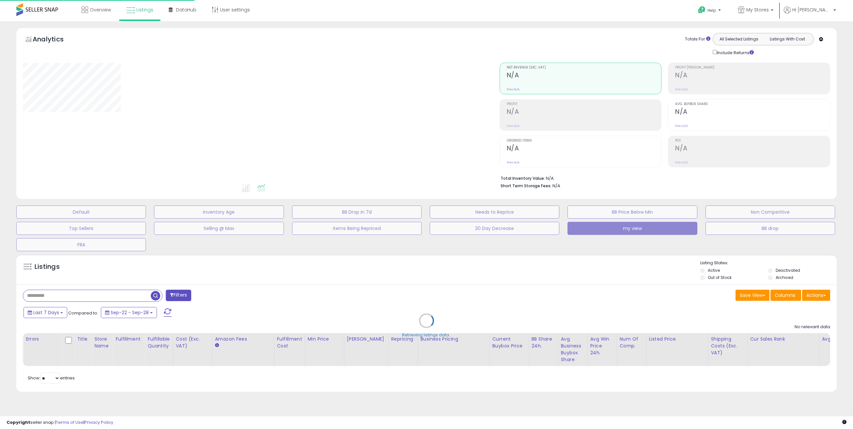 The height and width of the screenshot is (429, 853). I want to click on span: My Stores, so click(757, 10).